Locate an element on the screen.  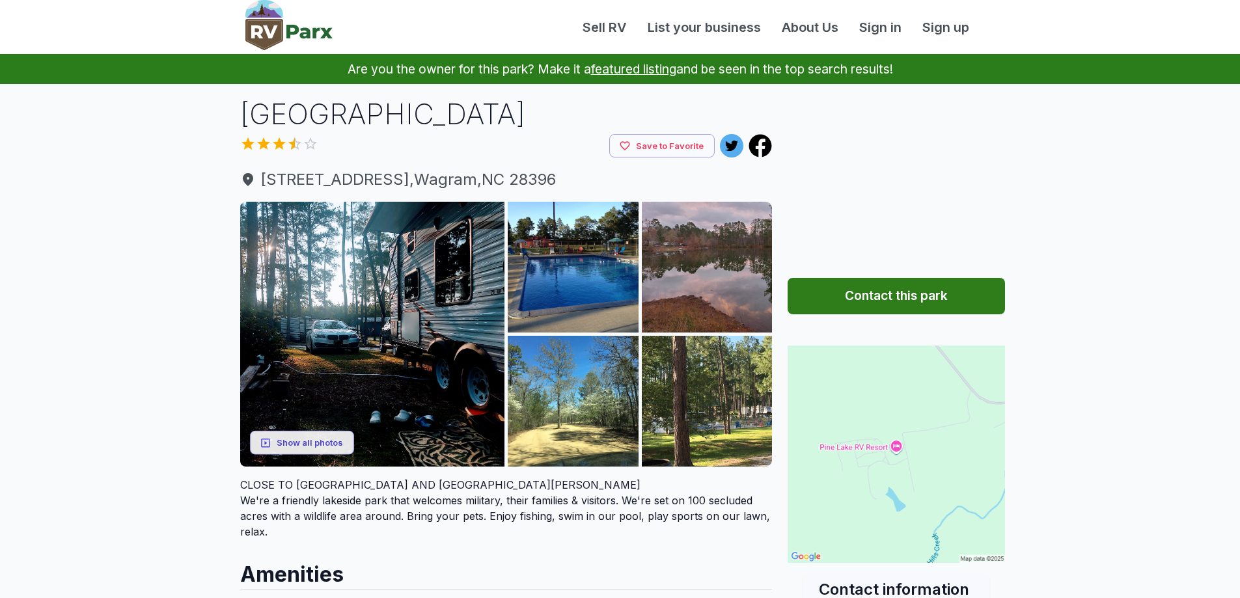
img: AAcXr8r7_2_1AK3vZJFuBdC5xXTDcJEeucIOKp5tgCGZhlxHUn-zUxlyZ0cBTY6C2gejICq2wO_l_sXj6SVqt6nB8tuNSgQwf... is located at coordinates (707, 401).